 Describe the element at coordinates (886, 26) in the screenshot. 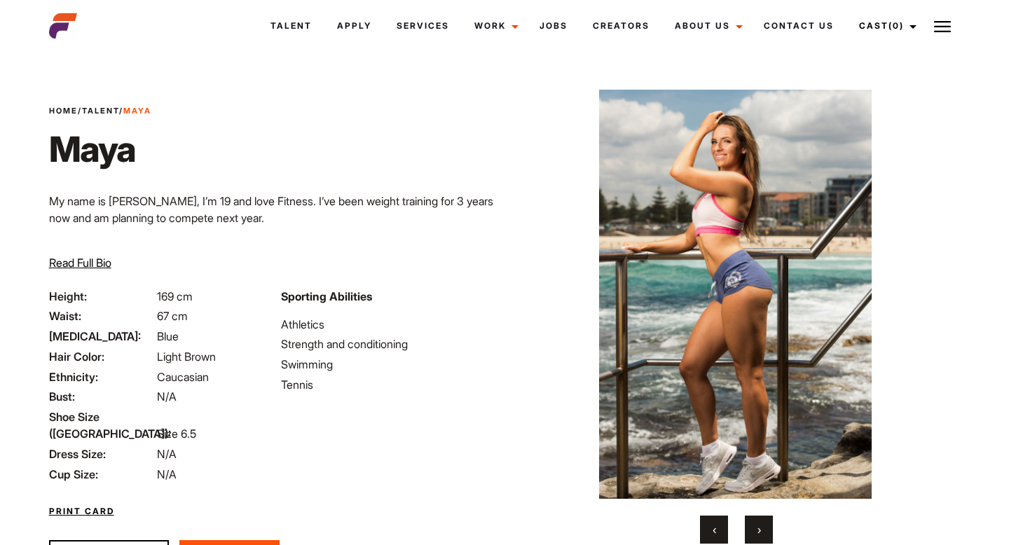

I see `a: Cast(0)` at that location.